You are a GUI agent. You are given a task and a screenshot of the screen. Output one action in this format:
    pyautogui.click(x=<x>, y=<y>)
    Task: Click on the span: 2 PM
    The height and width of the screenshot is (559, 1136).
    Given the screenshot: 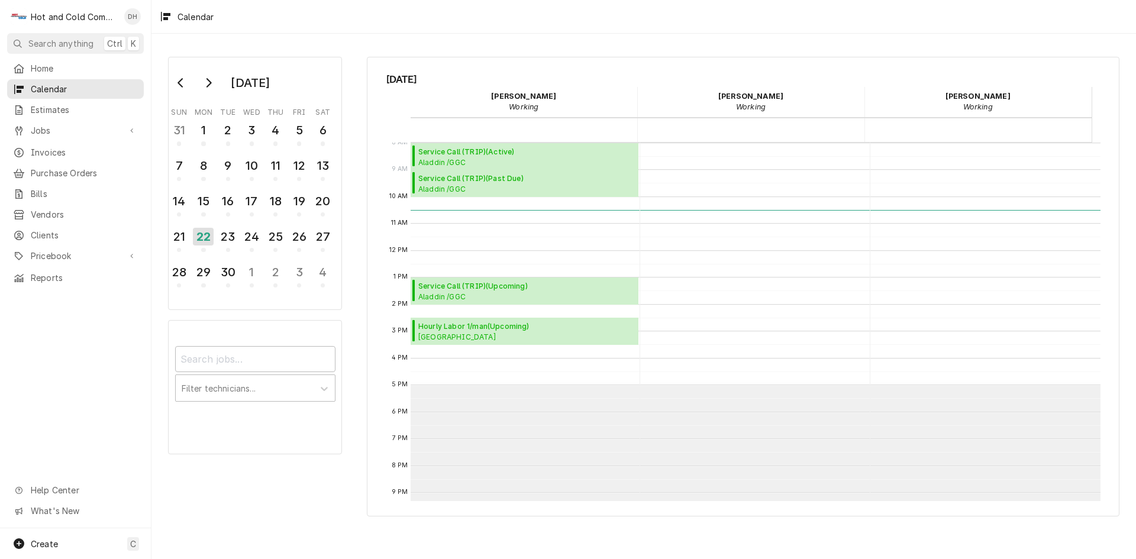 What is the action you would take?
    pyautogui.click(x=400, y=304)
    